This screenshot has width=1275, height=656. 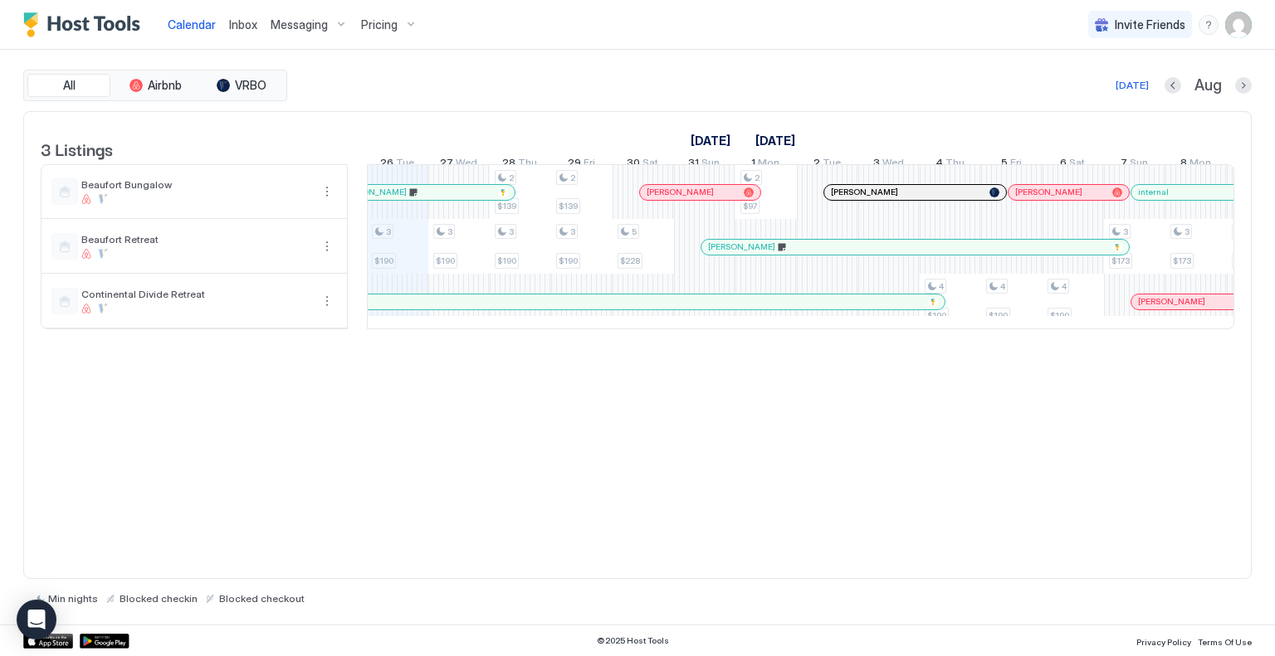 What do you see at coordinates (1207, 85) in the screenshot?
I see `span: Aug` at bounding box center [1207, 85].